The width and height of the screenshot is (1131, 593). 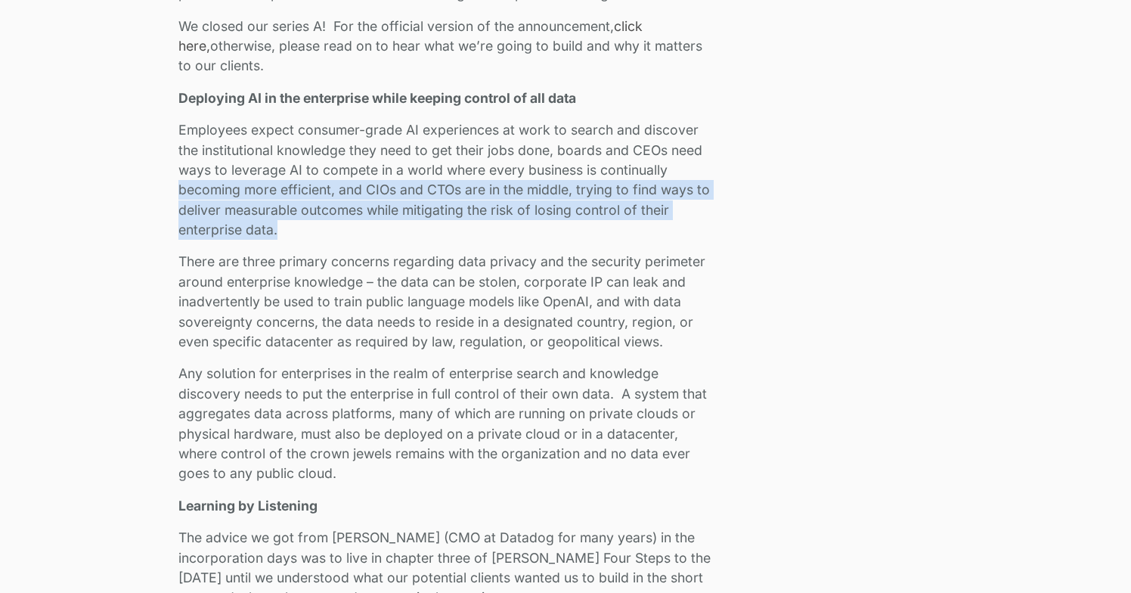 I want to click on p: There are three primary concerns regarding data privacy and the security perimeter around enterpr..., so click(x=448, y=302).